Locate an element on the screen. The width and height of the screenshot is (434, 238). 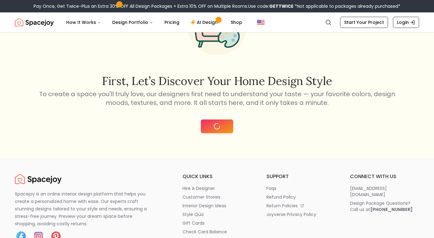
p: joyverse privacy policy is located at coordinates (291, 215).